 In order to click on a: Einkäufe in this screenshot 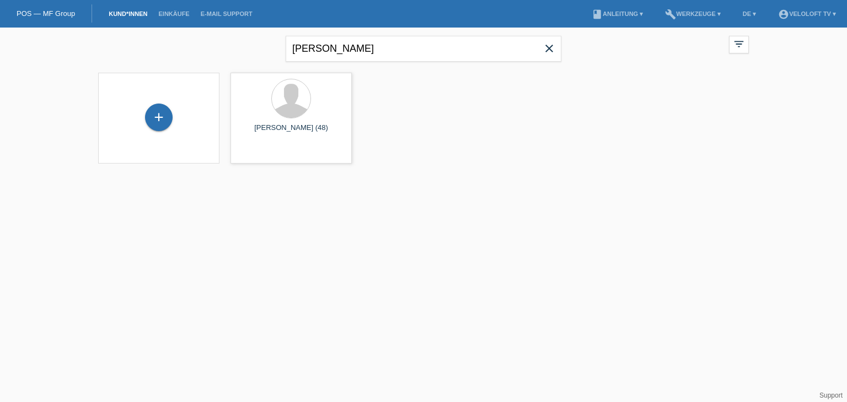, I will do `click(174, 14)`.